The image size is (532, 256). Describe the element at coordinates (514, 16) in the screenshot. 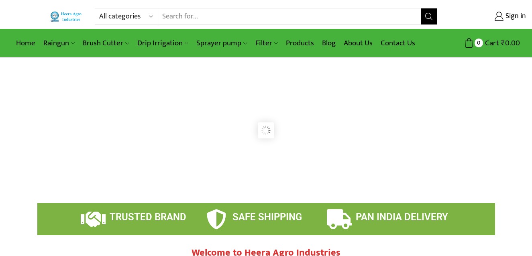

I see `span: Sign in` at that location.